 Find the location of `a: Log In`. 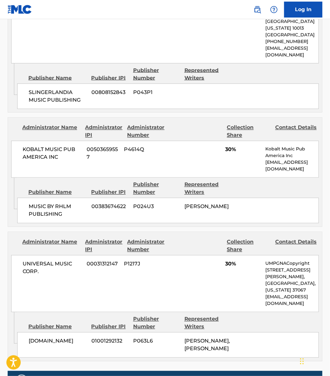

a: Log In is located at coordinates (304, 10).